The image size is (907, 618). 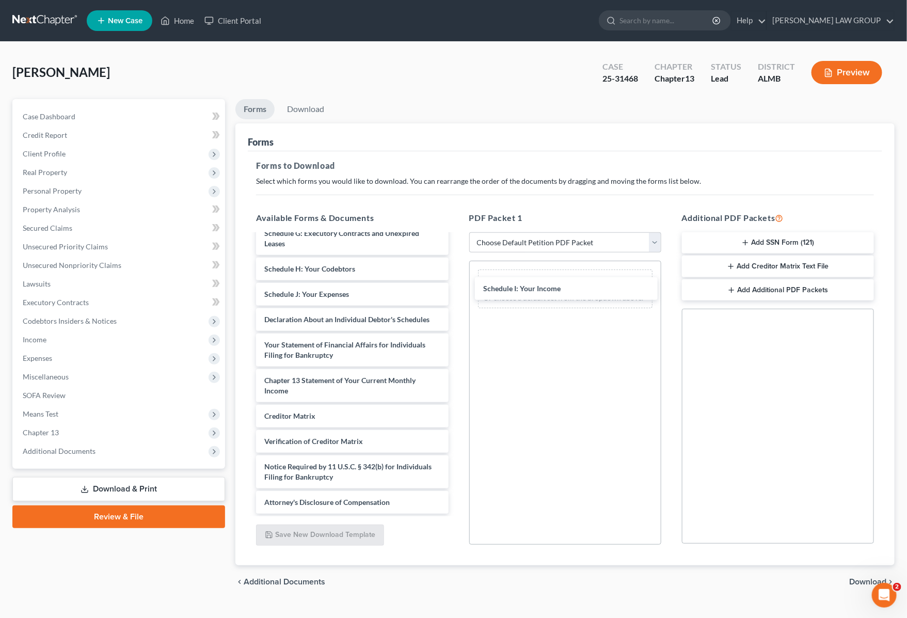 I want to click on span: Your Statement of Financial Affairs for Individuals Filing for Bankruptcy, so click(x=345, y=350).